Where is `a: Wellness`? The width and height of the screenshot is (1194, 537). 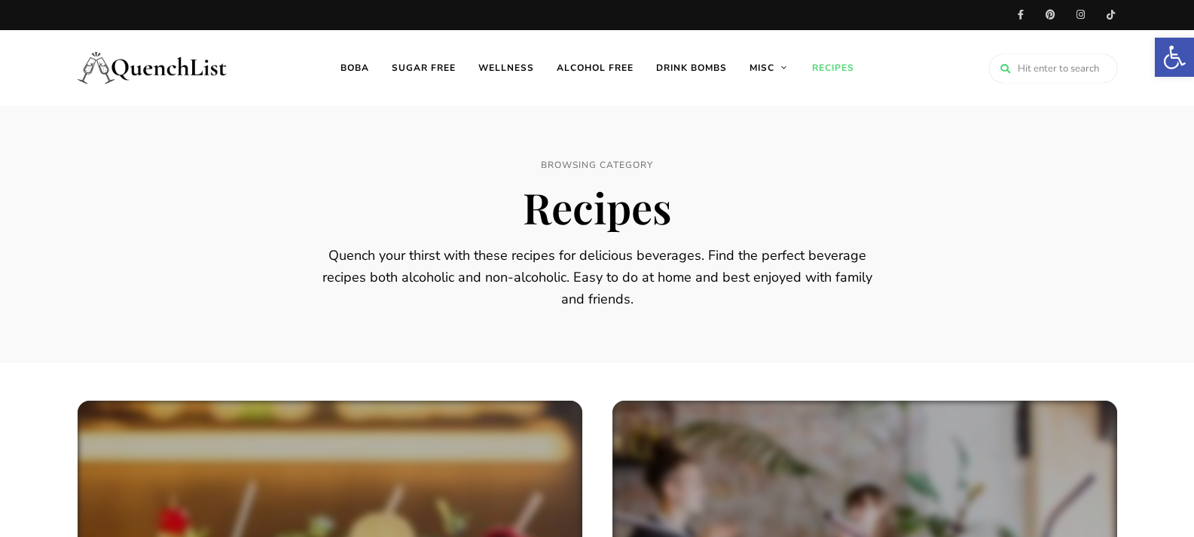
a: Wellness is located at coordinates (506, 68).